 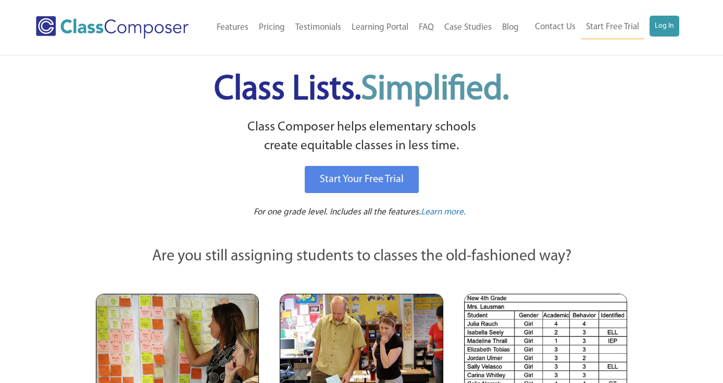 What do you see at coordinates (426, 28) in the screenshot?
I see `a: FAQ` at bounding box center [426, 28].